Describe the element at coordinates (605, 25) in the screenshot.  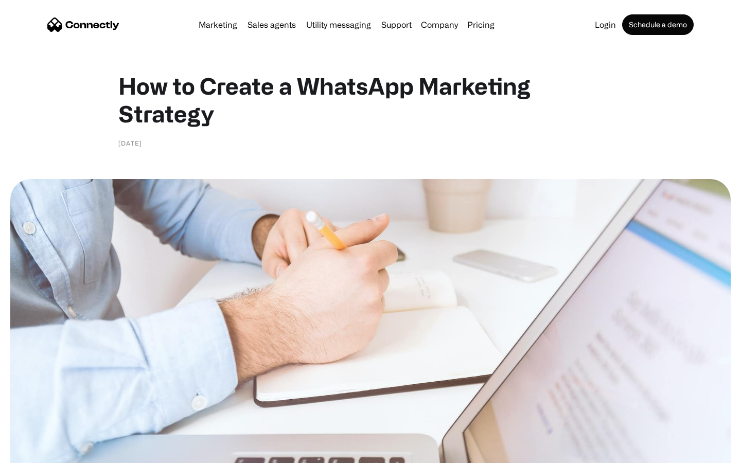
I see `a: Login` at that location.